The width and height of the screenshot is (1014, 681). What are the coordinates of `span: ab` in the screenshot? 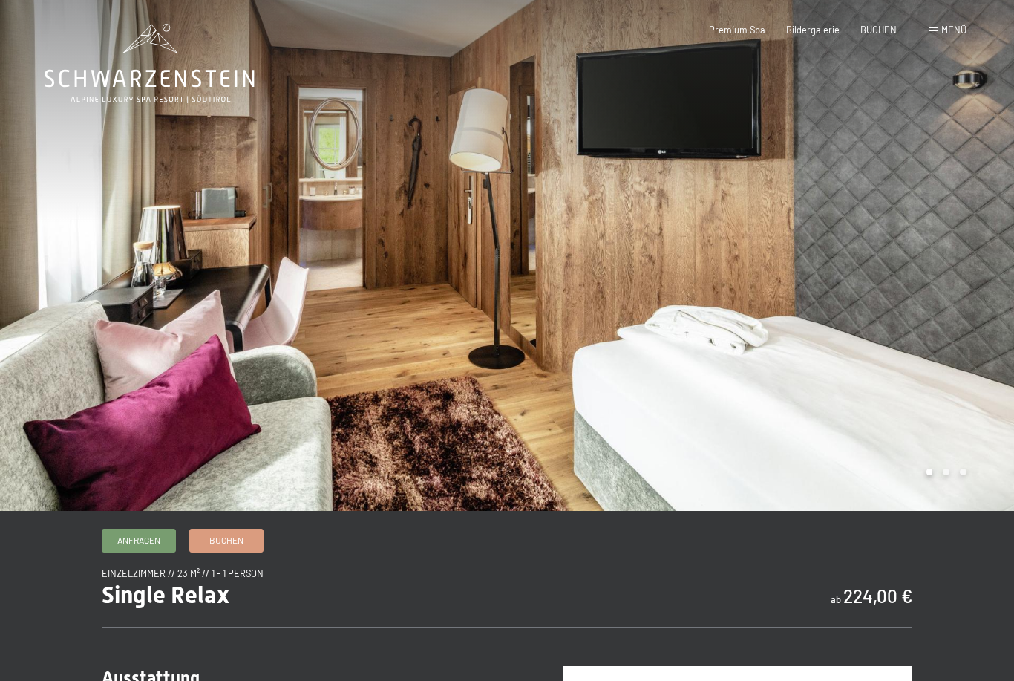 It's located at (836, 599).